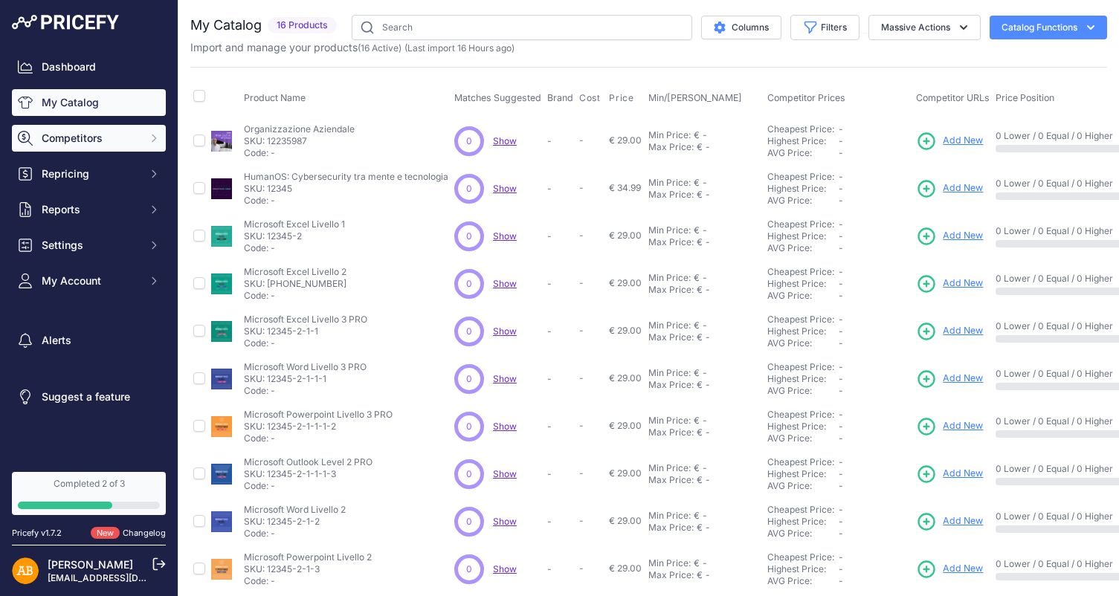 This screenshot has width=1119, height=596. I want to click on span: € 34.99, so click(624, 187).